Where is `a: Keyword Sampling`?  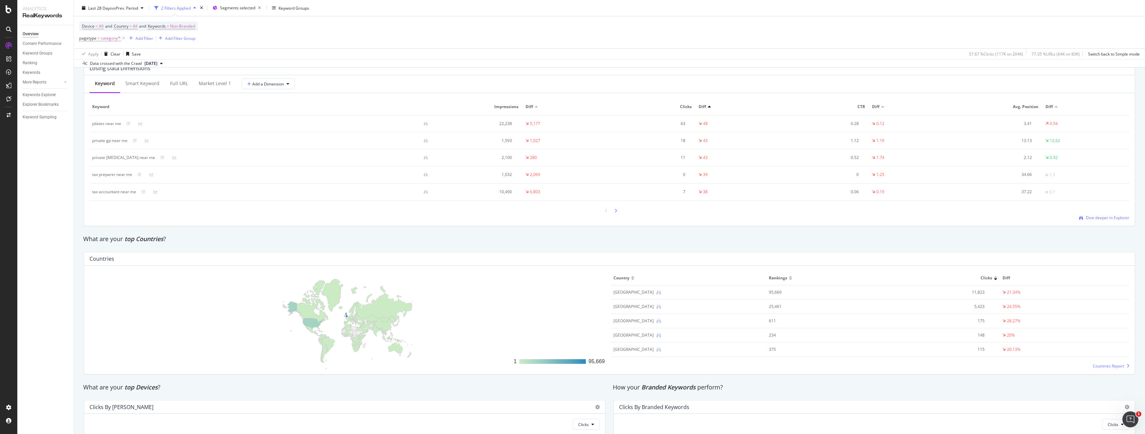 a: Keyword Sampling is located at coordinates (46, 117).